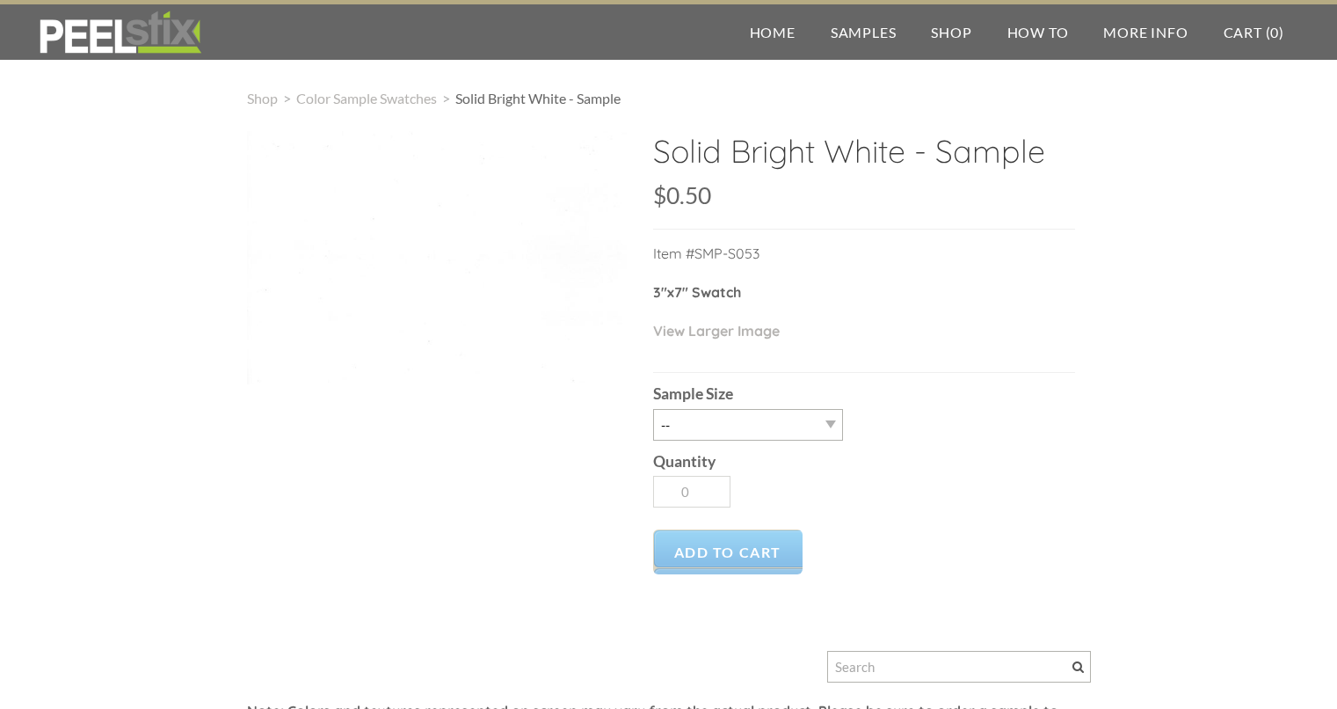 The width and height of the screenshot is (1337, 709). What do you see at coordinates (693, 393) in the screenshot?
I see `b: Sample Size` at bounding box center [693, 393].